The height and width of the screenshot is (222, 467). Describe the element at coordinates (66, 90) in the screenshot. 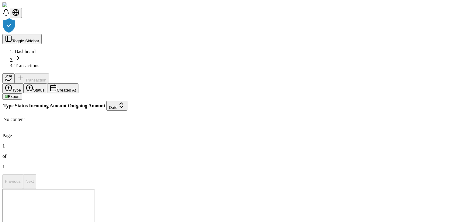

I see `span: Created At` at that location.